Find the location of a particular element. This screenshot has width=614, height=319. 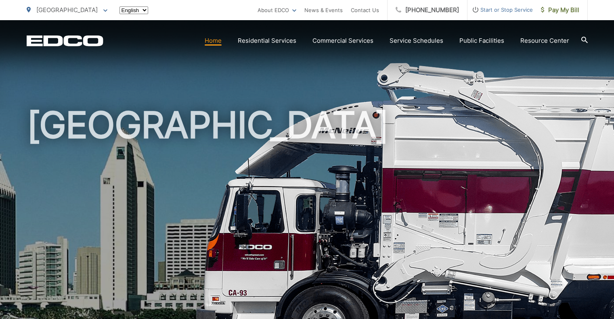

a: Home is located at coordinates (213, 41).